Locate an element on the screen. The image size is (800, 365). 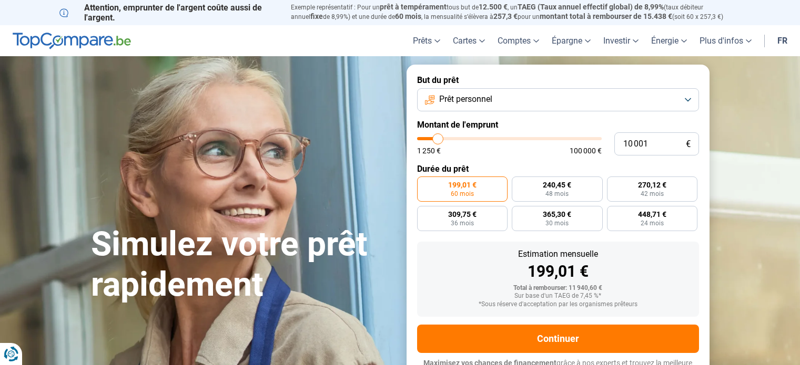
span: 48 mois is located at coordinates (557, 194).